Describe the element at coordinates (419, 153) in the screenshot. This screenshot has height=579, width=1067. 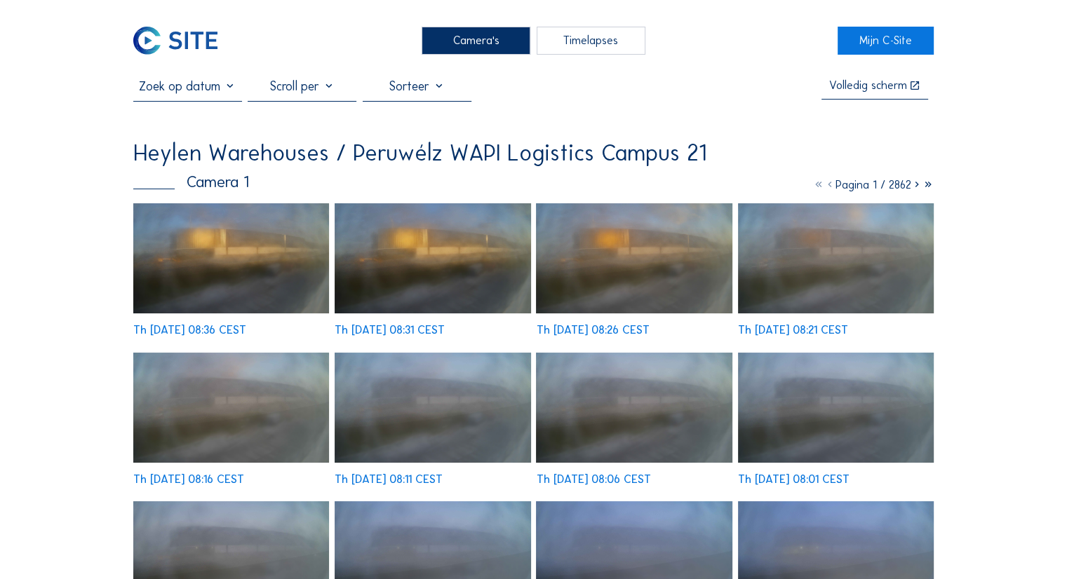
I see `div: Heylen Warehouses / Peruwélz WAPI Logistics Campus 21` at that location.